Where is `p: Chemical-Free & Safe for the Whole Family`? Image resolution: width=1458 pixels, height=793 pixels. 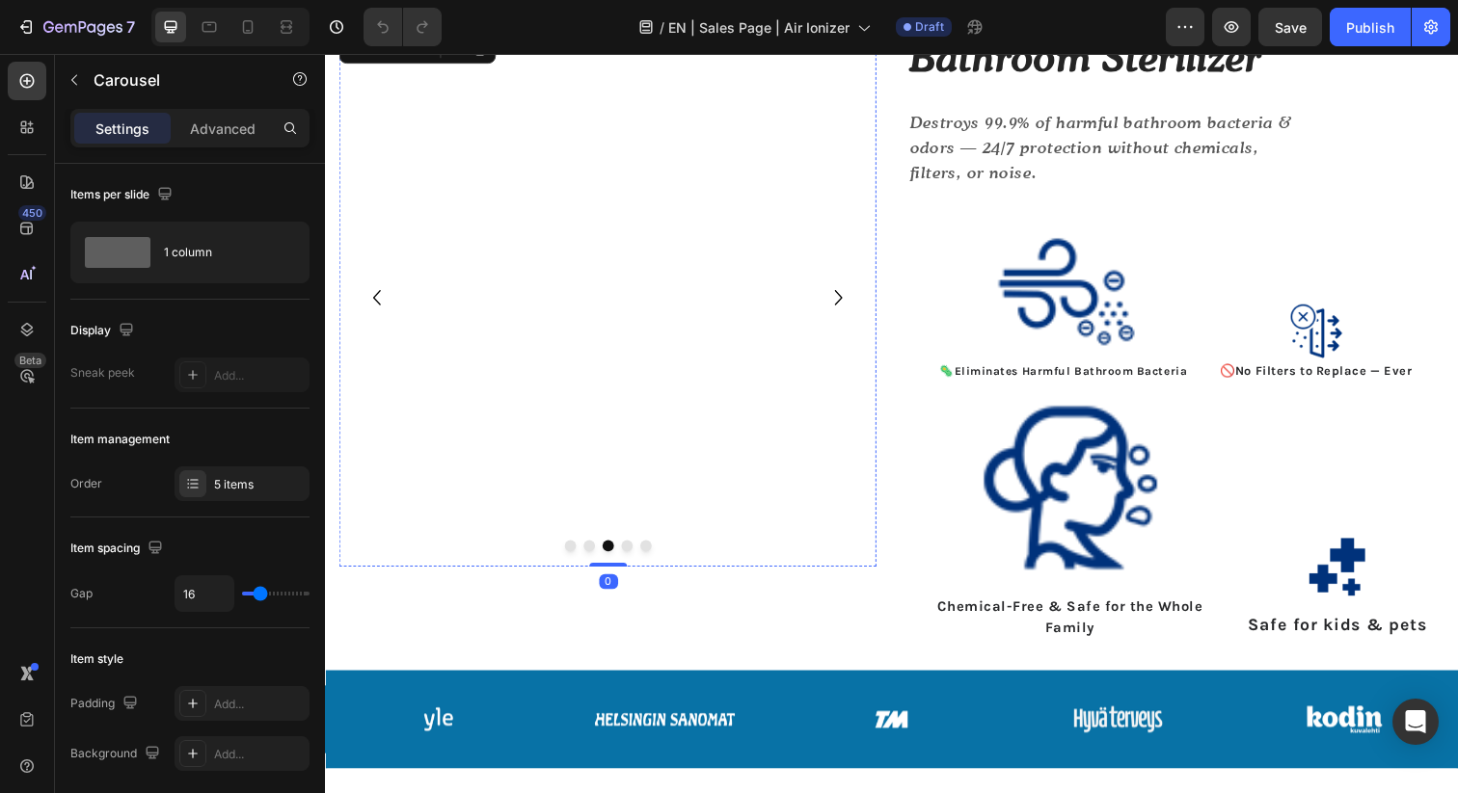
p: Chemical-Free & Safe for the Whole Family is located at coordinates (760, 575).